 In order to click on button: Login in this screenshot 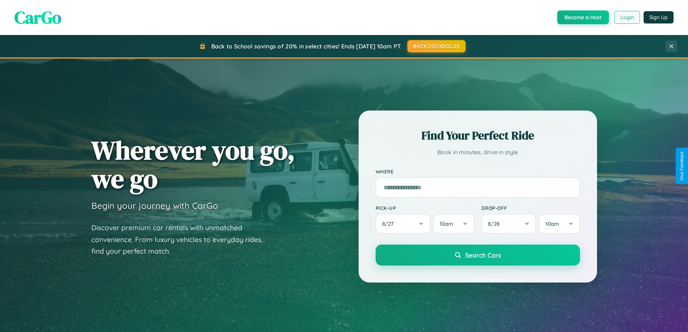, I will do `click(627, 17)`.